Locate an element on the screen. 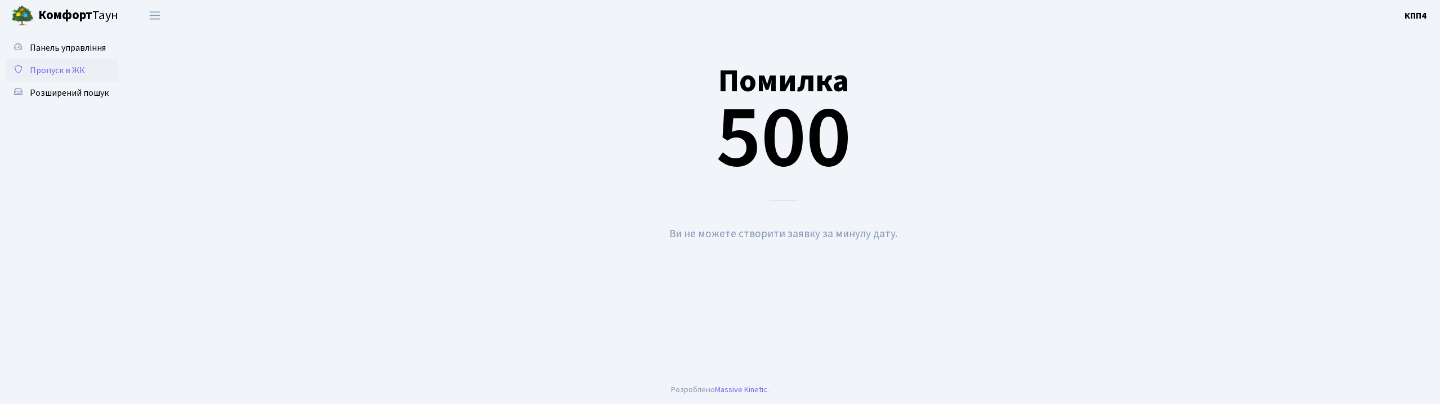  small: Помилка is located at coordinates (784, 81).